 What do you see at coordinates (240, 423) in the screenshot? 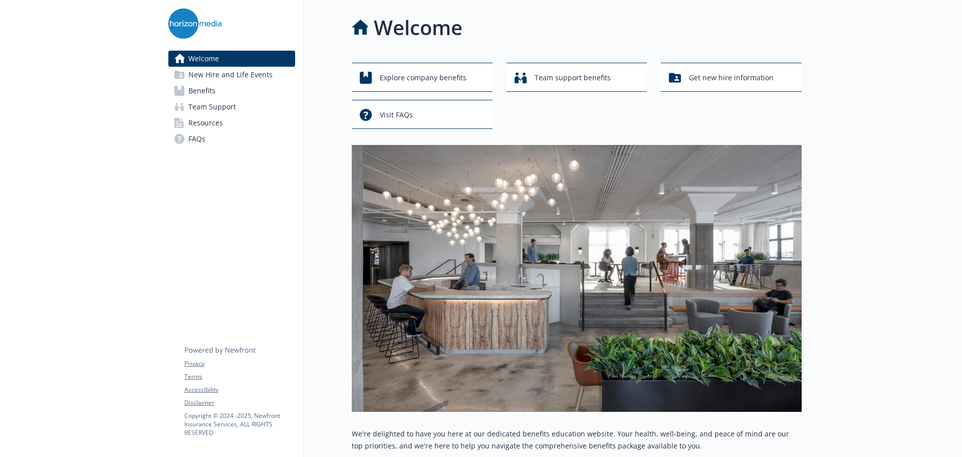
I see `p: Copyright © 2024 - 2025 , Newfront Insurance Services, ALL RIGHTS RESERVED` at bounding box center [240, 423].